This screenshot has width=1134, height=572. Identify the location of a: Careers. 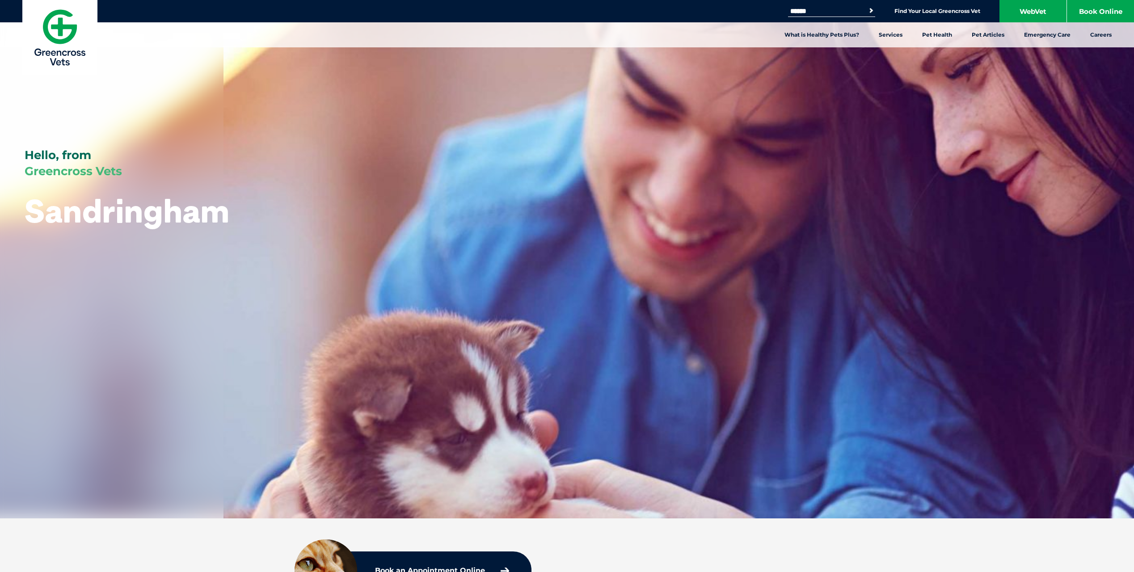
(1101, 35).